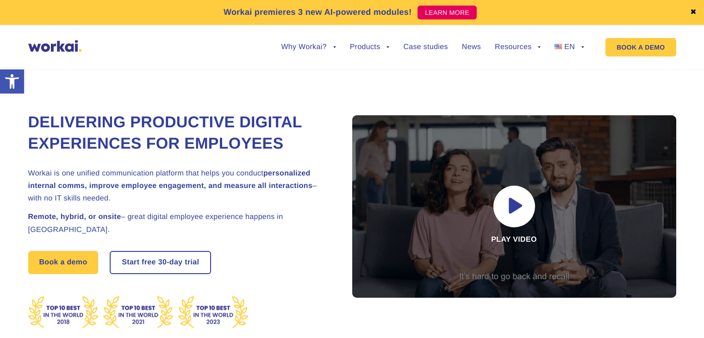 This screenshot has height=338, width=704. What do you see at coordinates (63, 262) in the screenshot?
I see `a: Book a demo` at bounding box center [63, 262].